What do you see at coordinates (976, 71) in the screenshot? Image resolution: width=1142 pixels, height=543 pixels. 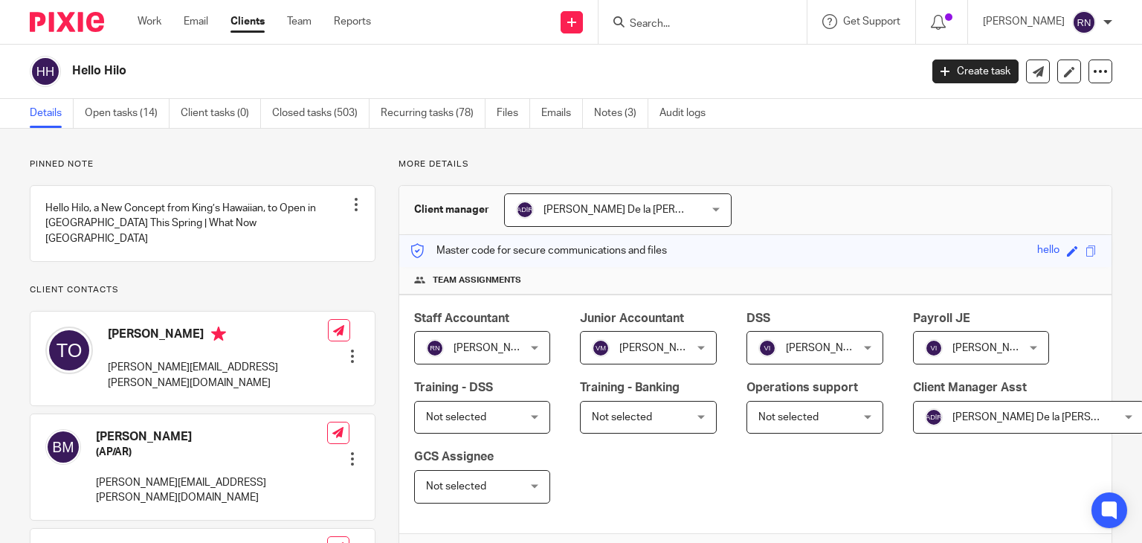 I see `a: Create task` at bounding box center [976, 71].